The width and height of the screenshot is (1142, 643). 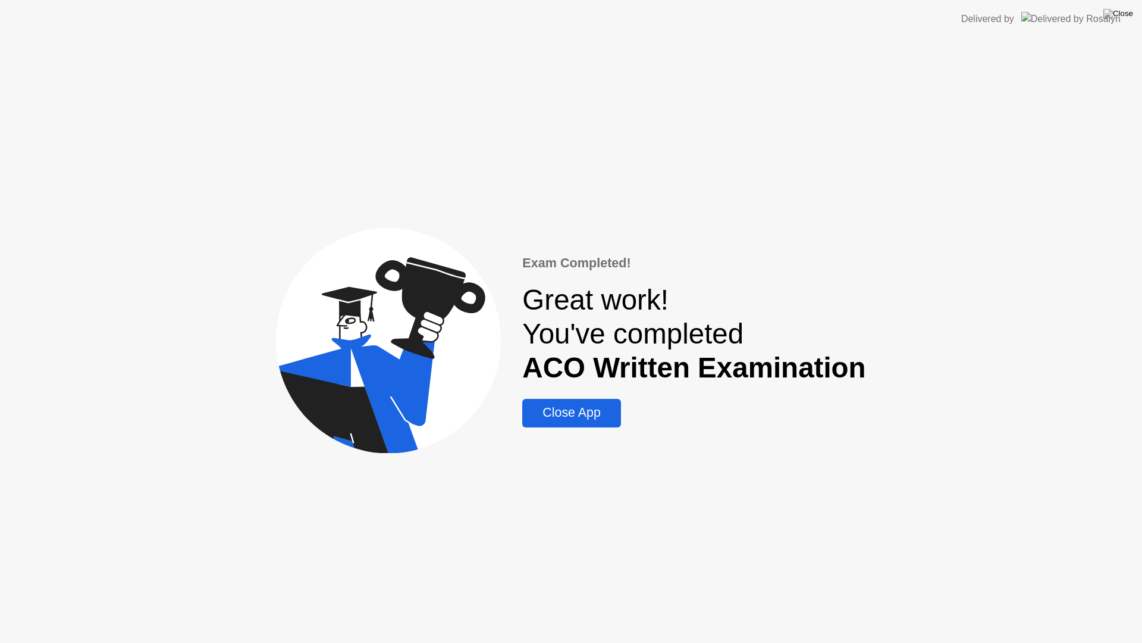 I want to click on button: Close App, so click(x=571, y=413).